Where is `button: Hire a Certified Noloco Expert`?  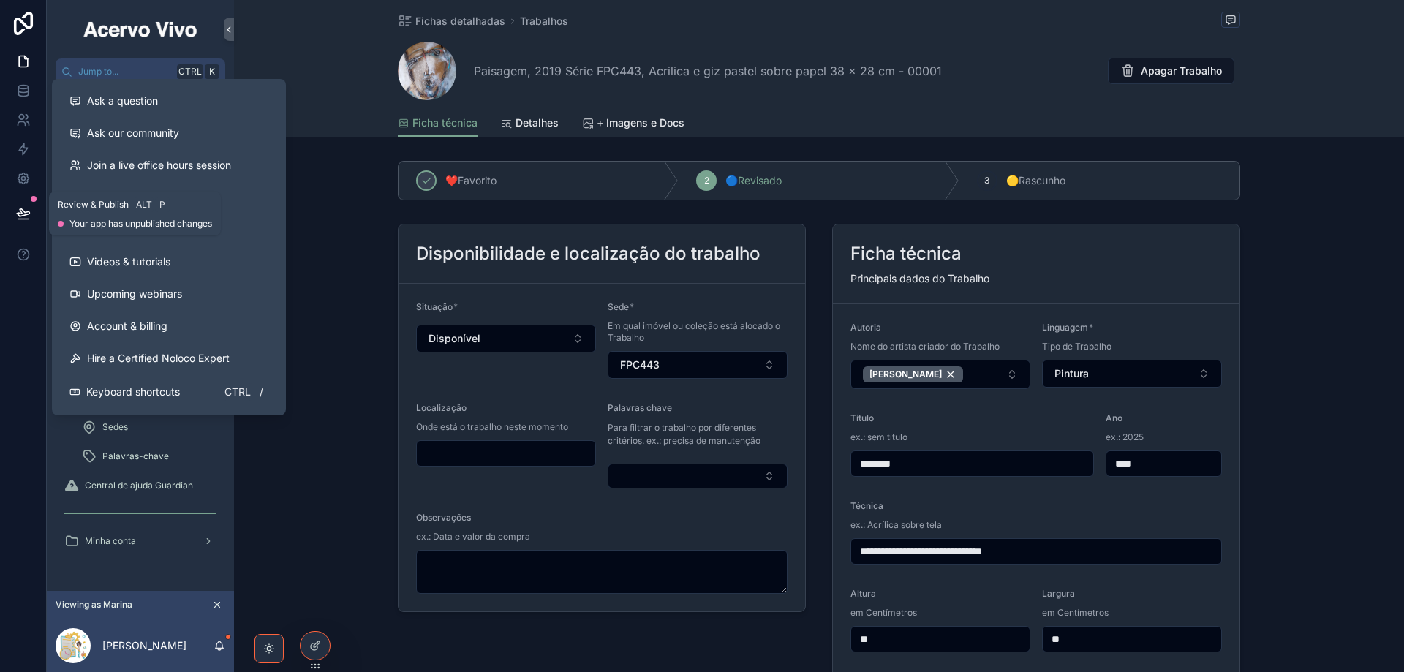 button: Hire a Certified Noloco Expert is located at coordinates (169, 358).